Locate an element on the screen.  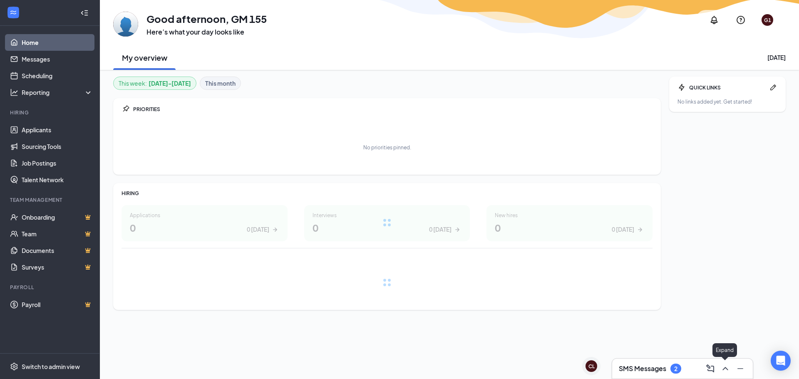
svg: Pin is located at coordinates (126, 109).